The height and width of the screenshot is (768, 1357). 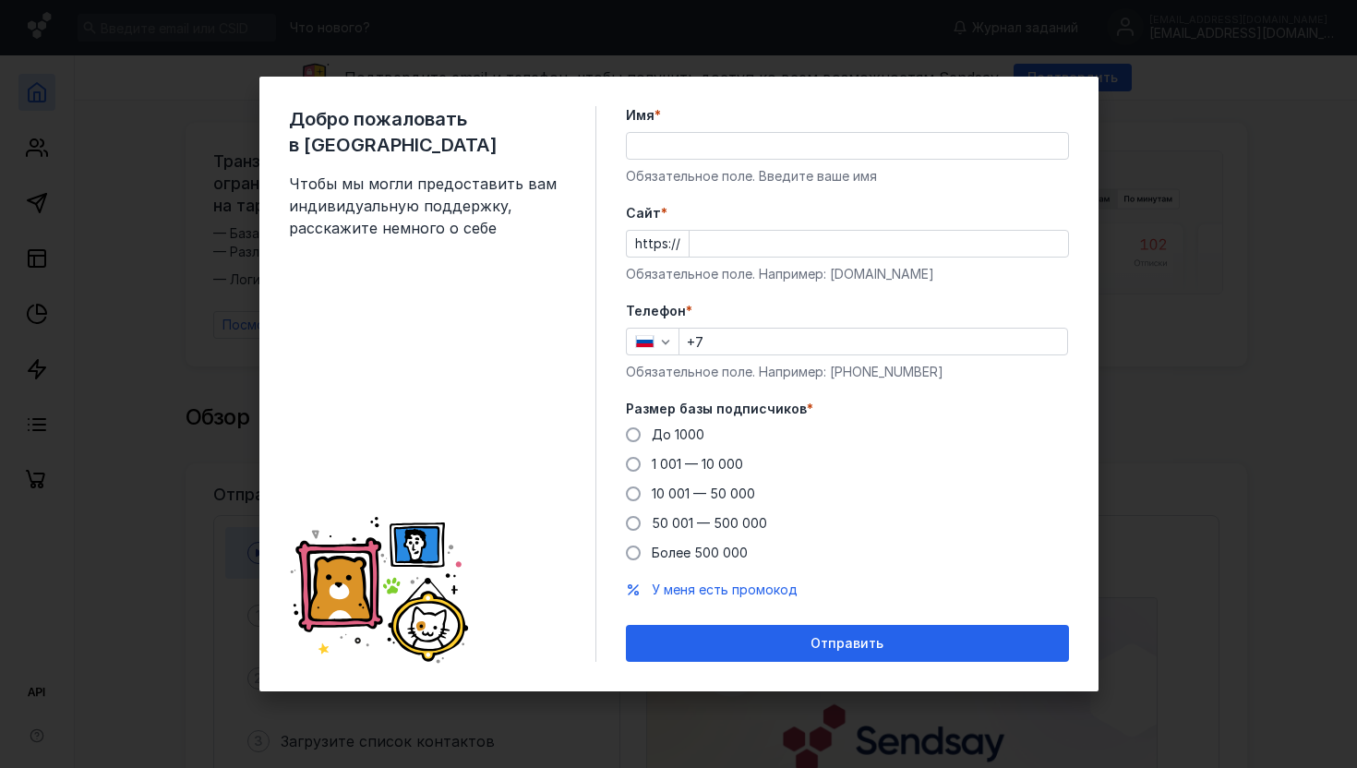 What do you see at coordinates (848, 176) in the screenshot?
I see `div: Обязательное поле. Введите ваше имя` at bounding box center [848, 176].